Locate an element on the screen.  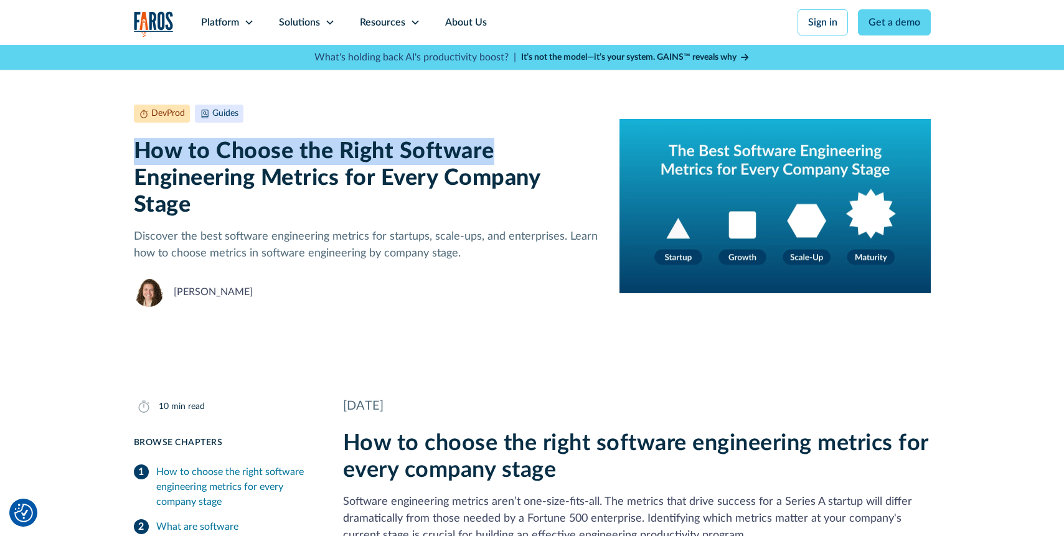
h2: How to choose the right software engineering metrics for every company stage is located at coordinates (637, 457).